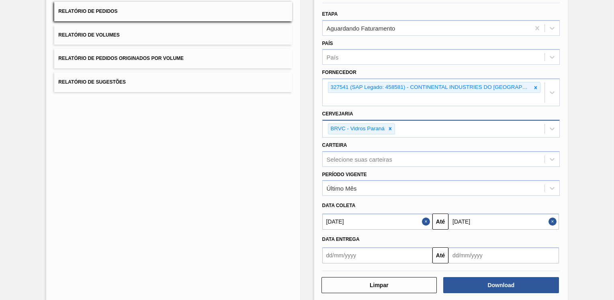 This screenshot has width=614, height=300. What do you see at coordinates (333, 57) in the screenshot?
I see `div: País` at bounding box center [333, 57].